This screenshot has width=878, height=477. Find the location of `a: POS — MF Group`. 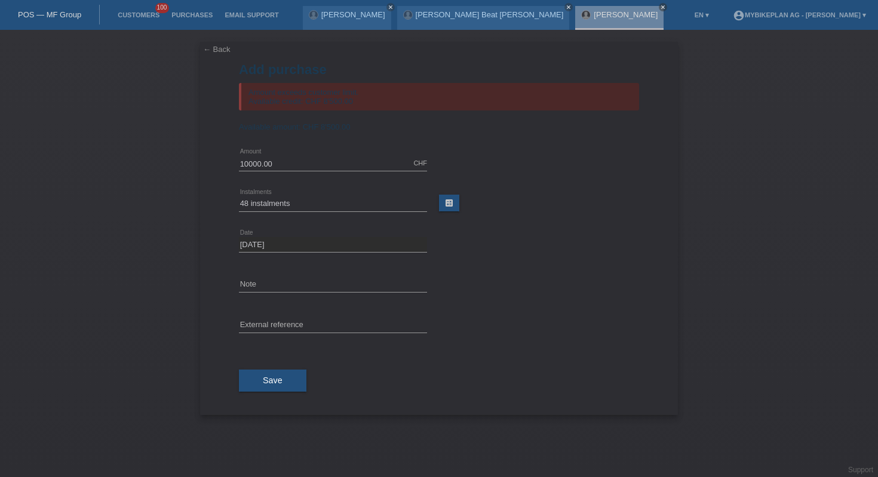

a: POS — MF Group is located at coordinates (50, 14).